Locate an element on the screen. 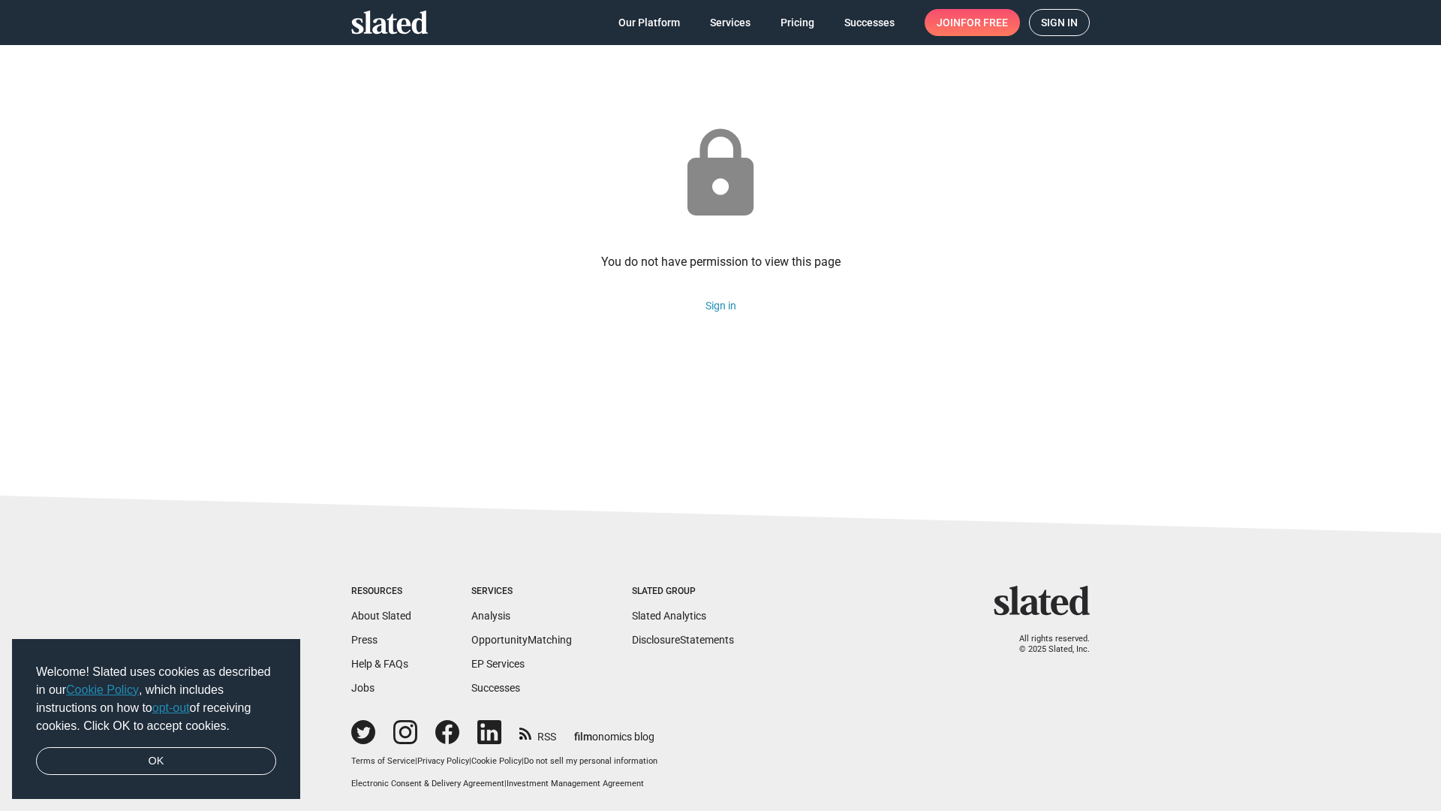  a: Pricing is located at coordinates (797, 23).